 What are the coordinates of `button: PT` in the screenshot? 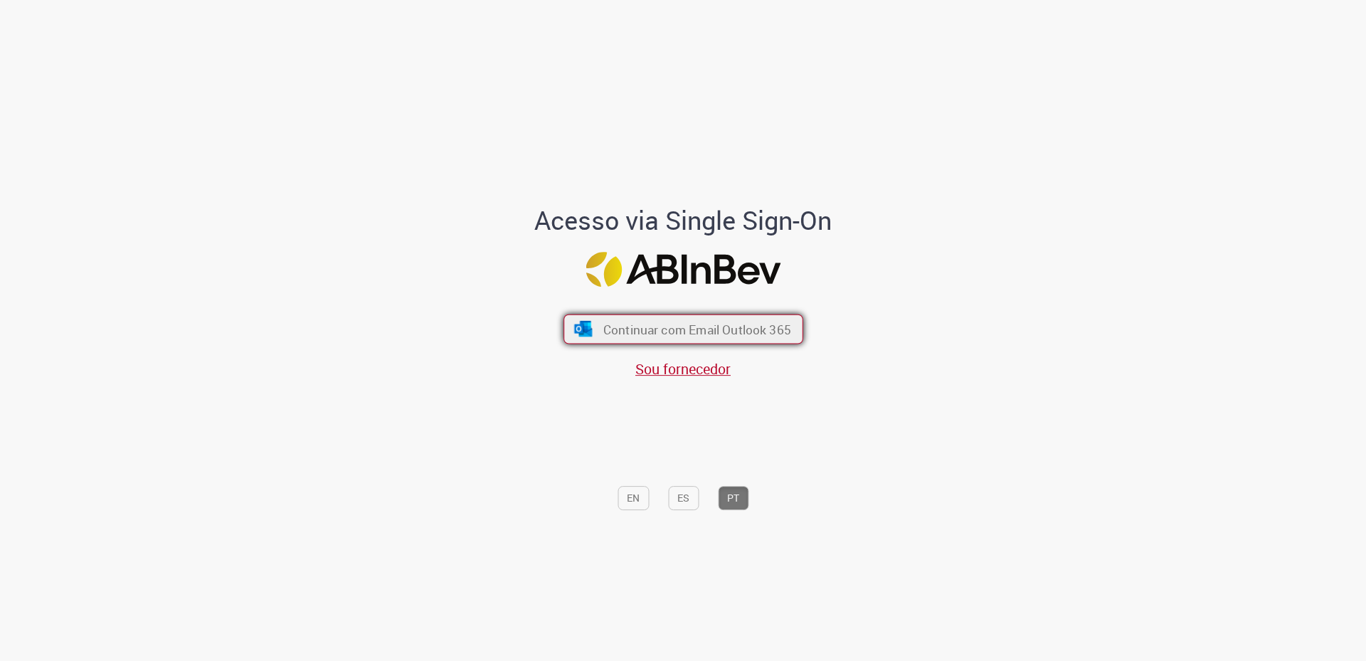 It's located at (733, 498).